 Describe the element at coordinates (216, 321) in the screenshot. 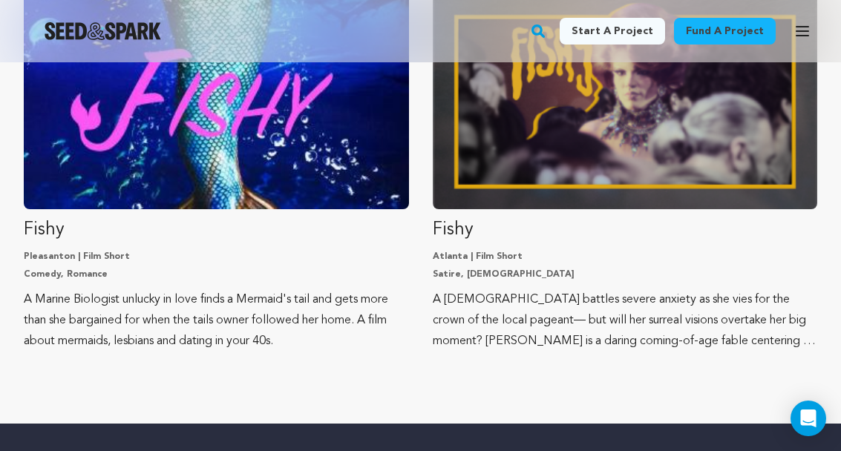

I see `p: A Marine Biologist unlucky in love finds a Mermaid's tail and gets more than she bargained for wh...` at that location.